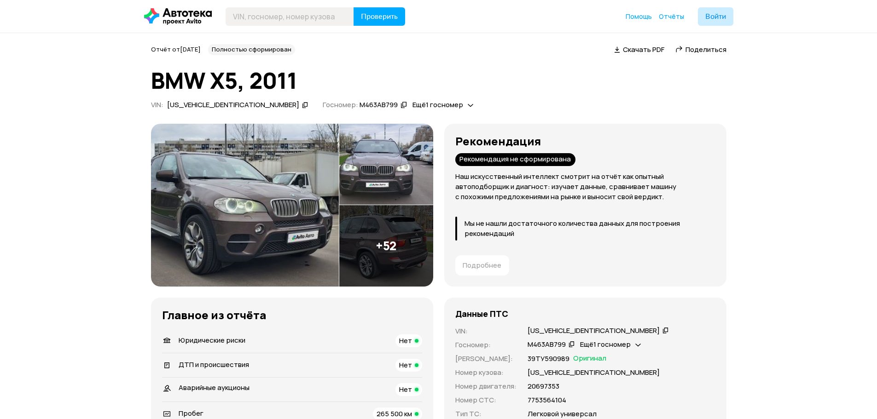 Image resolution: width=877 pixels, height=419 pixels. I want to click on a: Отчёты, so click(671, 17).